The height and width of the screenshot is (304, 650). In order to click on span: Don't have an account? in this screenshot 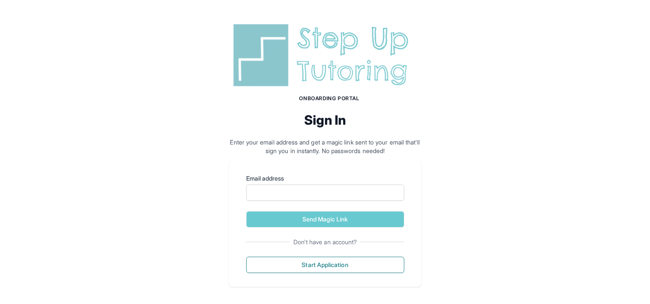, I will do `click(325, 242)`.